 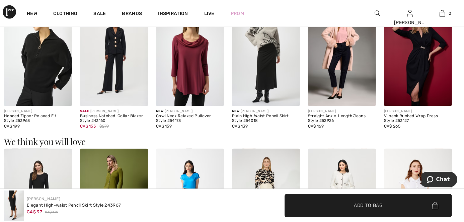 I want to click on img: My Bag, so click(x=442, y=13).